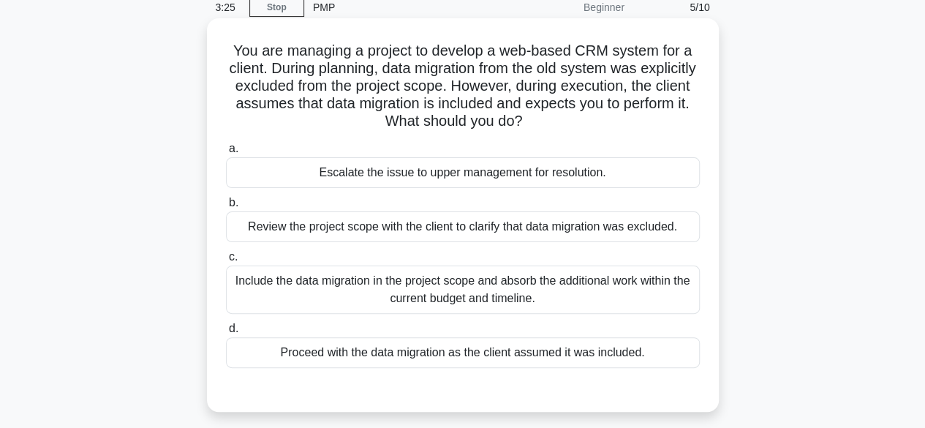 This screenshot has width=925, height=428. I want to click on div: Proceed with the data migration as the client assumed it was included., so click(463, 352).